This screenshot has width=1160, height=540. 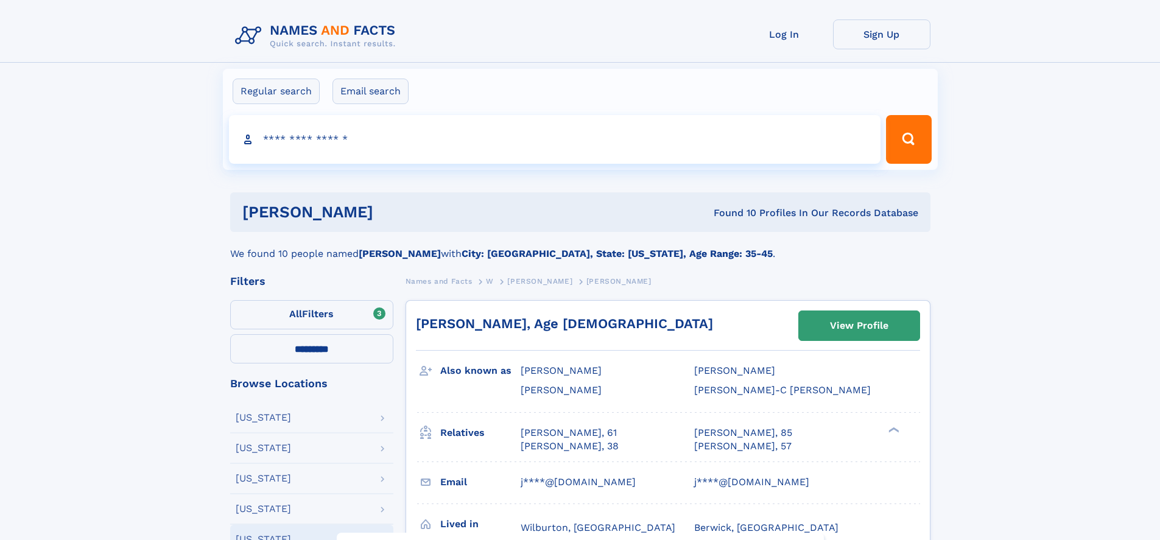 I want to click on h3: Lived in, so click(x=480, y=524).